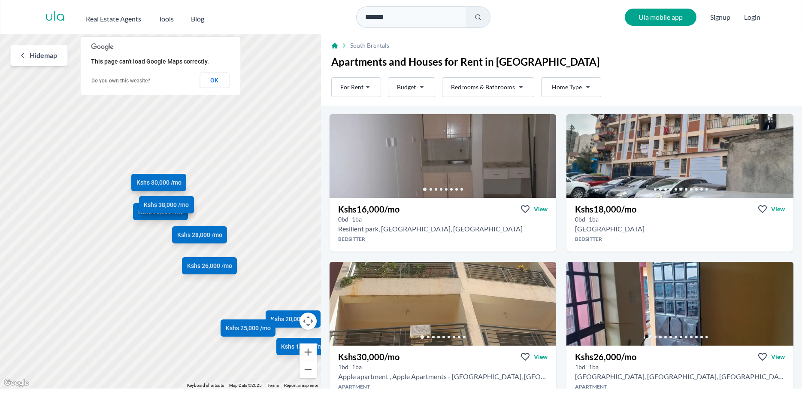 This screenshot has width=802, height=398. Describe the element at coordinates (210, 265) in the screenshot. I see `button: Kshs 26,000 /mo` at that location.